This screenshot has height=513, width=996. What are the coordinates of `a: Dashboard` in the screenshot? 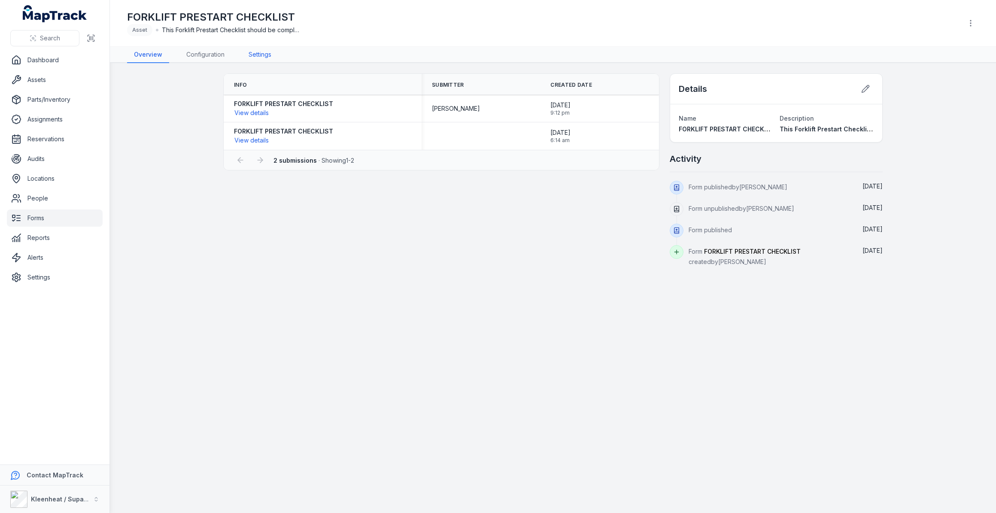 It's located at (54, 60).